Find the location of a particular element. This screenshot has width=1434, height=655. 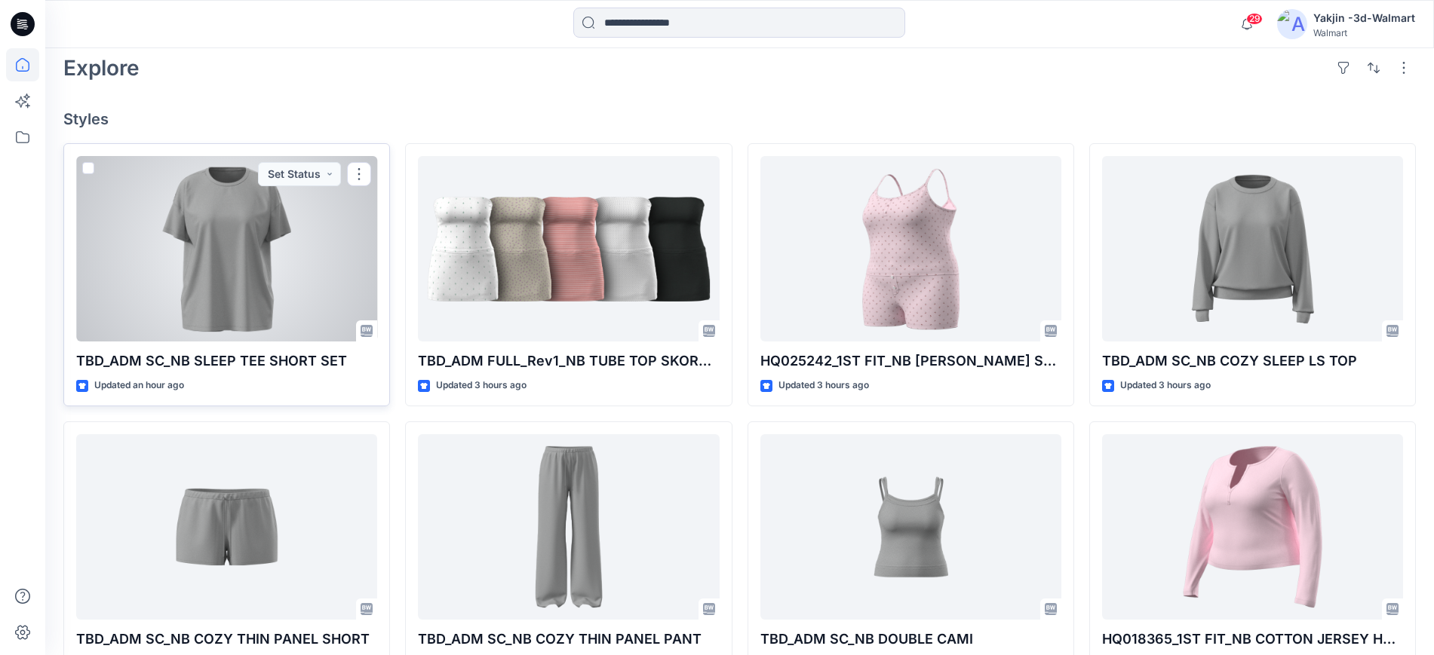

p: TBD_ADM SC_NB COZY SLEEP LS TOP is located at coordinates (1252, 361).